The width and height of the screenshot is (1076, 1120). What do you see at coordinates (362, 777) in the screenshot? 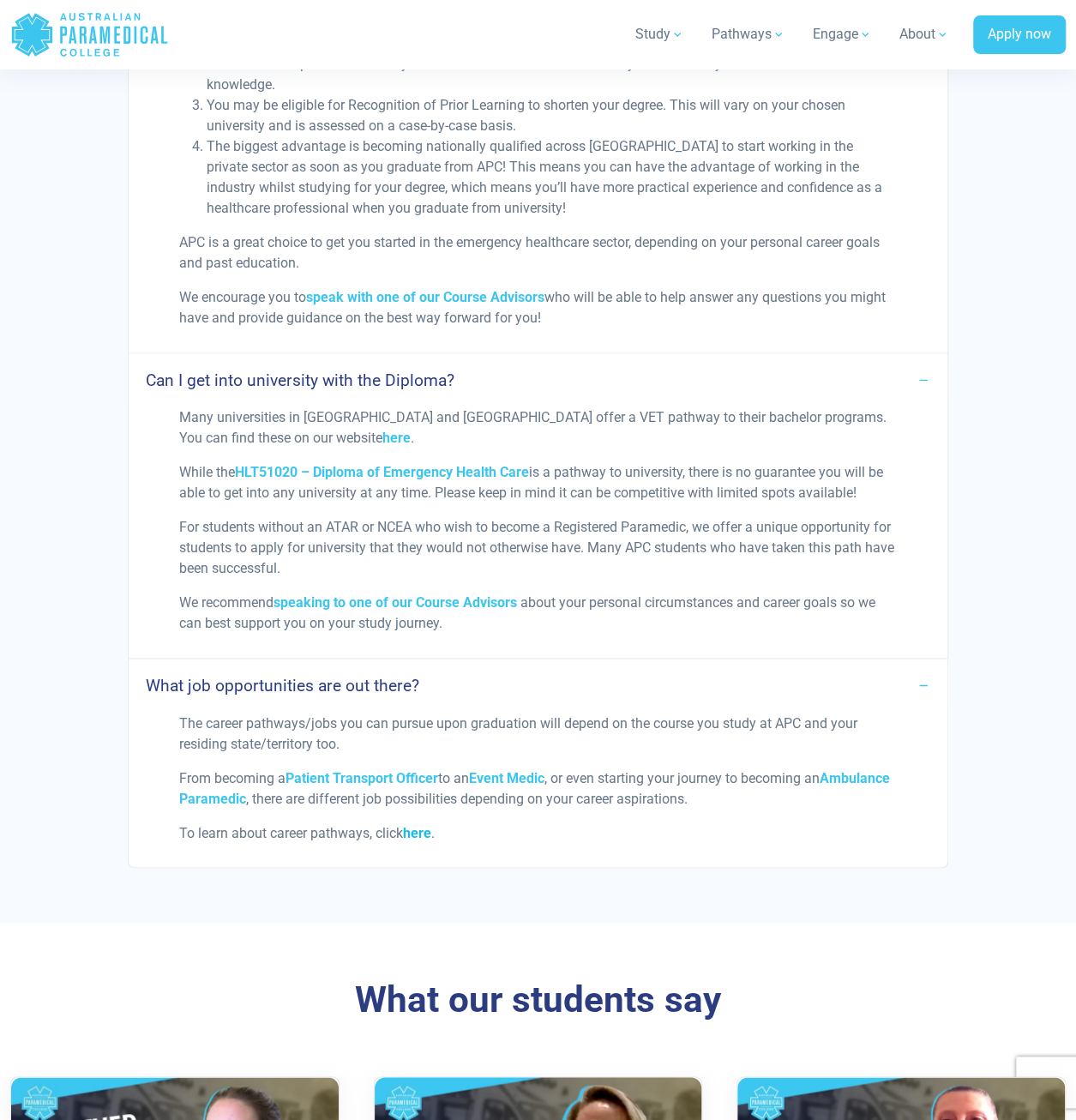
I see `strong: Patient Transport Officer` at bounding box center [362, 777].